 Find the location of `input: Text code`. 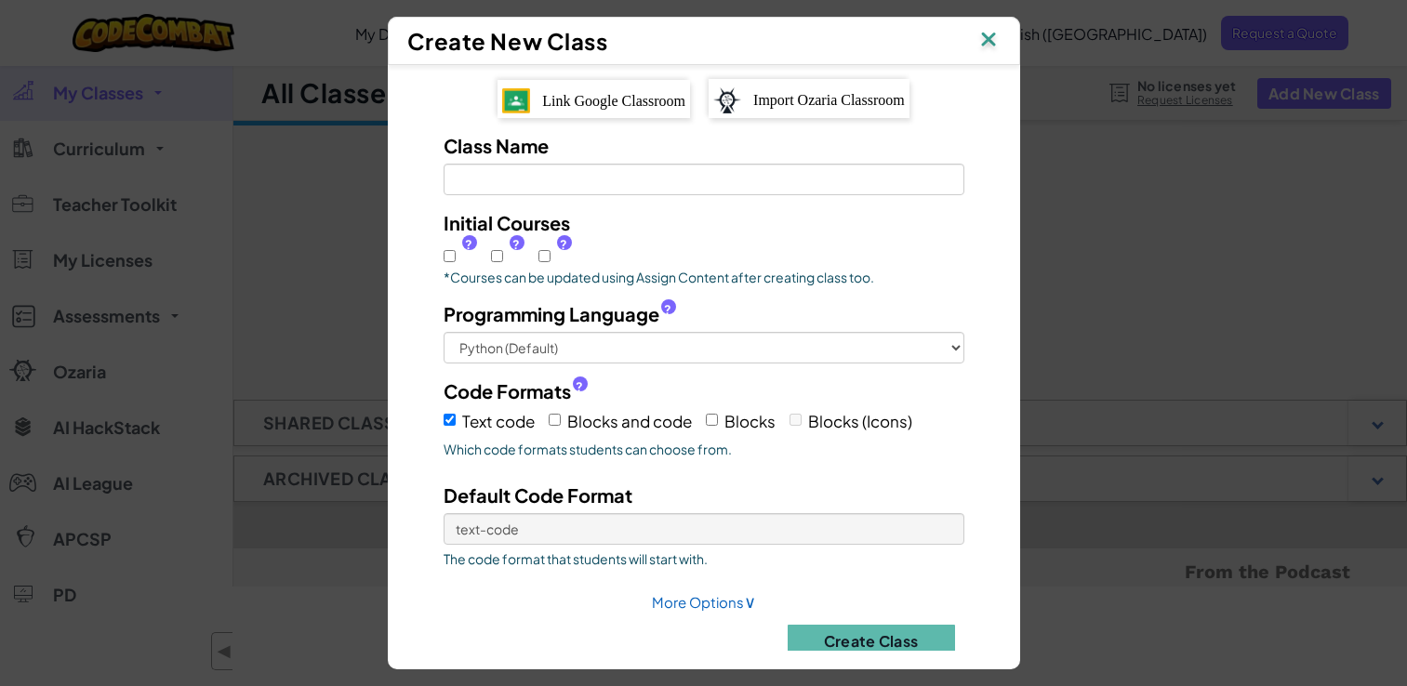

input: Text code is located at coordinates (449, 419).